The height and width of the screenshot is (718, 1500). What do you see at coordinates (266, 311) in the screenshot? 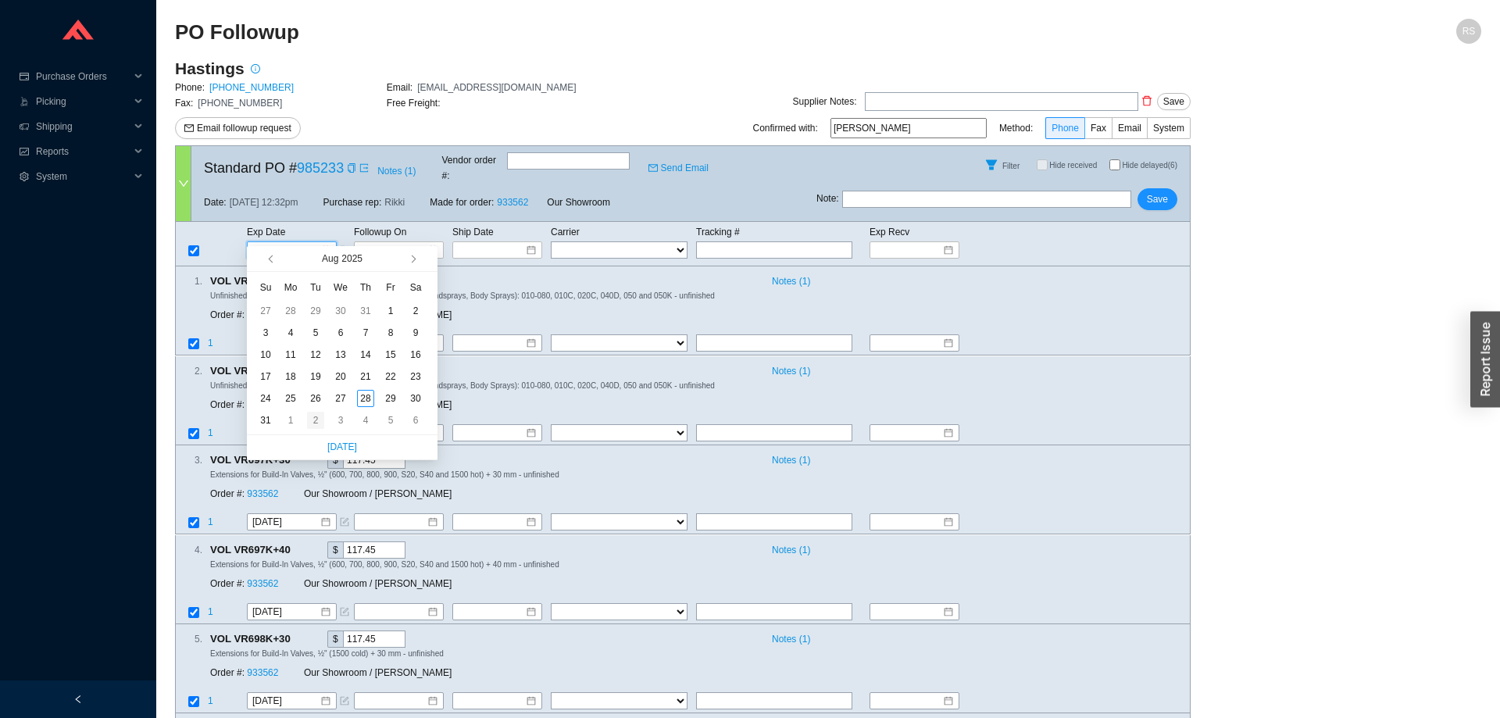
I see `div: 27` at bounding box center [266, 311].